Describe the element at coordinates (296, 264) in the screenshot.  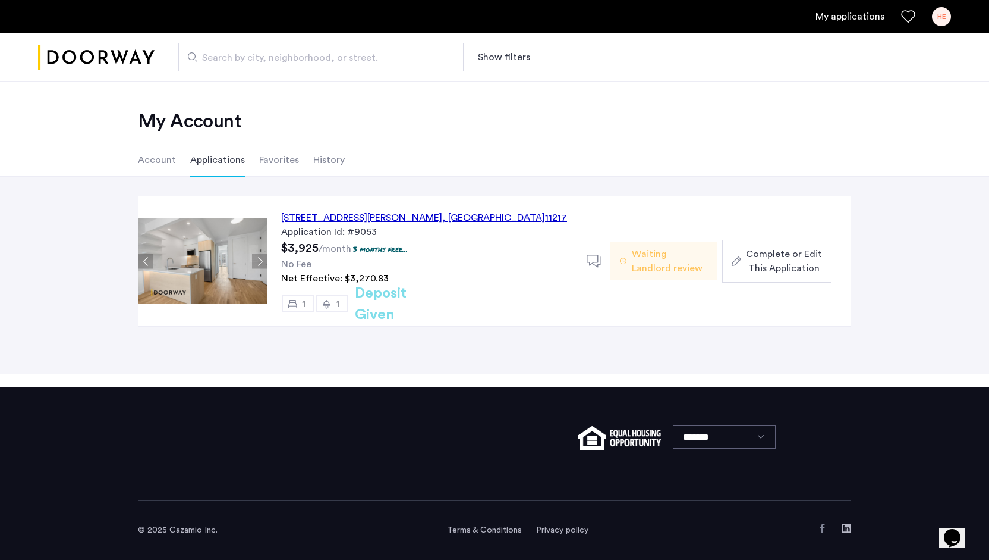
I see `span: No Fee` at that location.